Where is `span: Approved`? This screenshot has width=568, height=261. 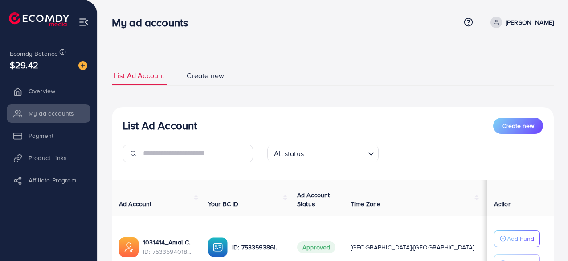 span: Approved is located at coordinates (316, 247).